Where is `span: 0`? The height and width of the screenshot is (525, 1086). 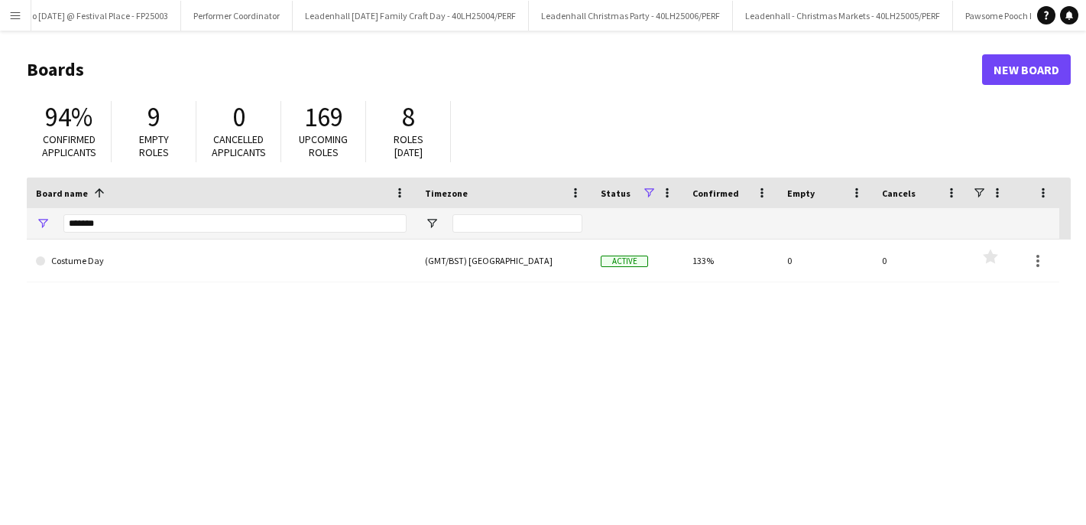 span: 0 is located at coordinates (239, 117).